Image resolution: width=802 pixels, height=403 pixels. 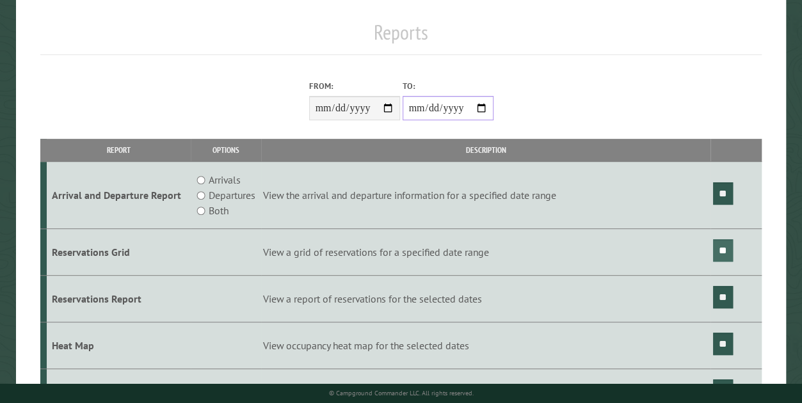 What do you see at coordinates (355, 86) in the screenshot?
I see `label: From:` at bounding box center [355, 86].